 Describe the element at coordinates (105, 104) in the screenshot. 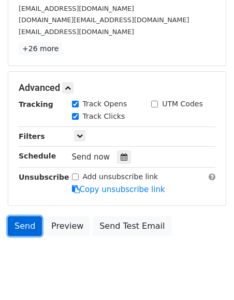

I see `label: Track Opens` at that location.